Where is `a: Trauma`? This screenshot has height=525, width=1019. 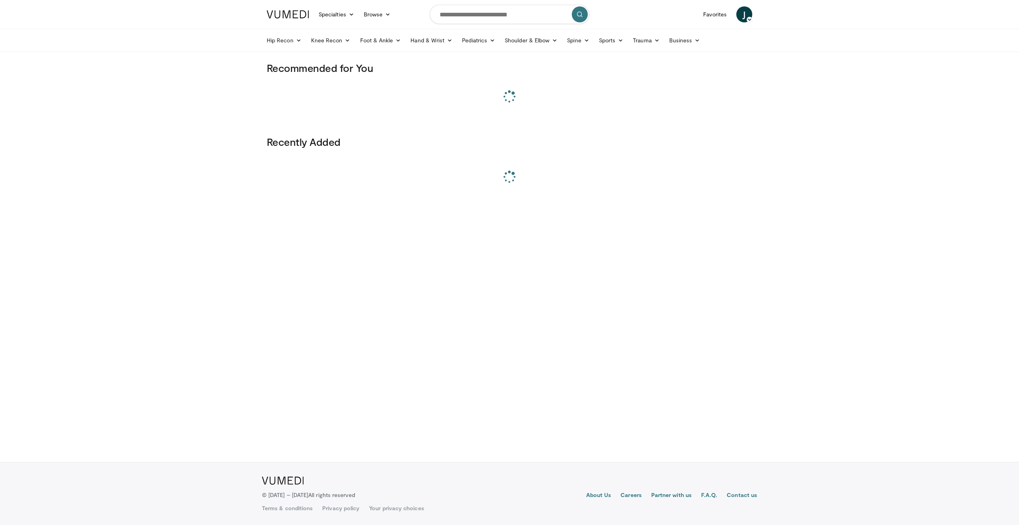 a: Trauma is located at coordinates (646, 40).